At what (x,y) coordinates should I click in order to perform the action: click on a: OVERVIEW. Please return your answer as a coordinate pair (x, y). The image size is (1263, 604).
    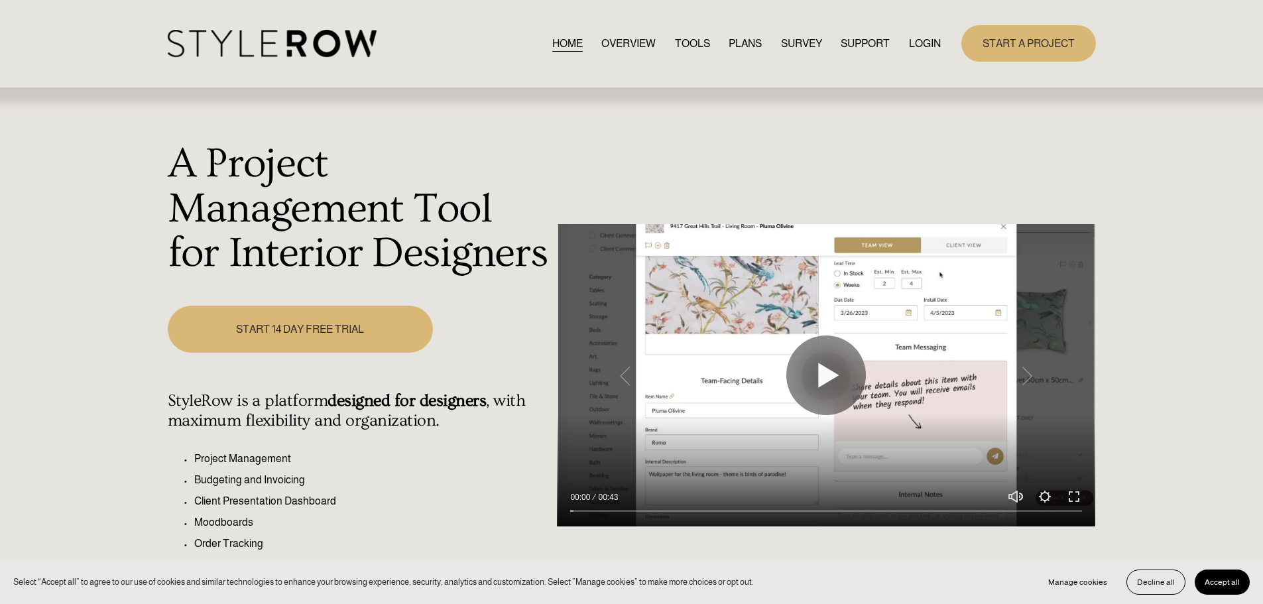
    Looking at the image, I should click on (629, 43).